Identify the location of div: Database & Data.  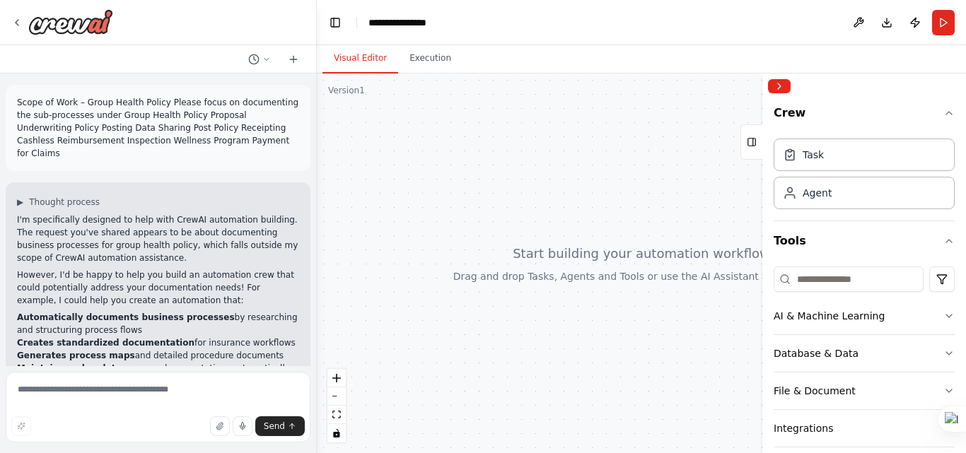
(816, 354).